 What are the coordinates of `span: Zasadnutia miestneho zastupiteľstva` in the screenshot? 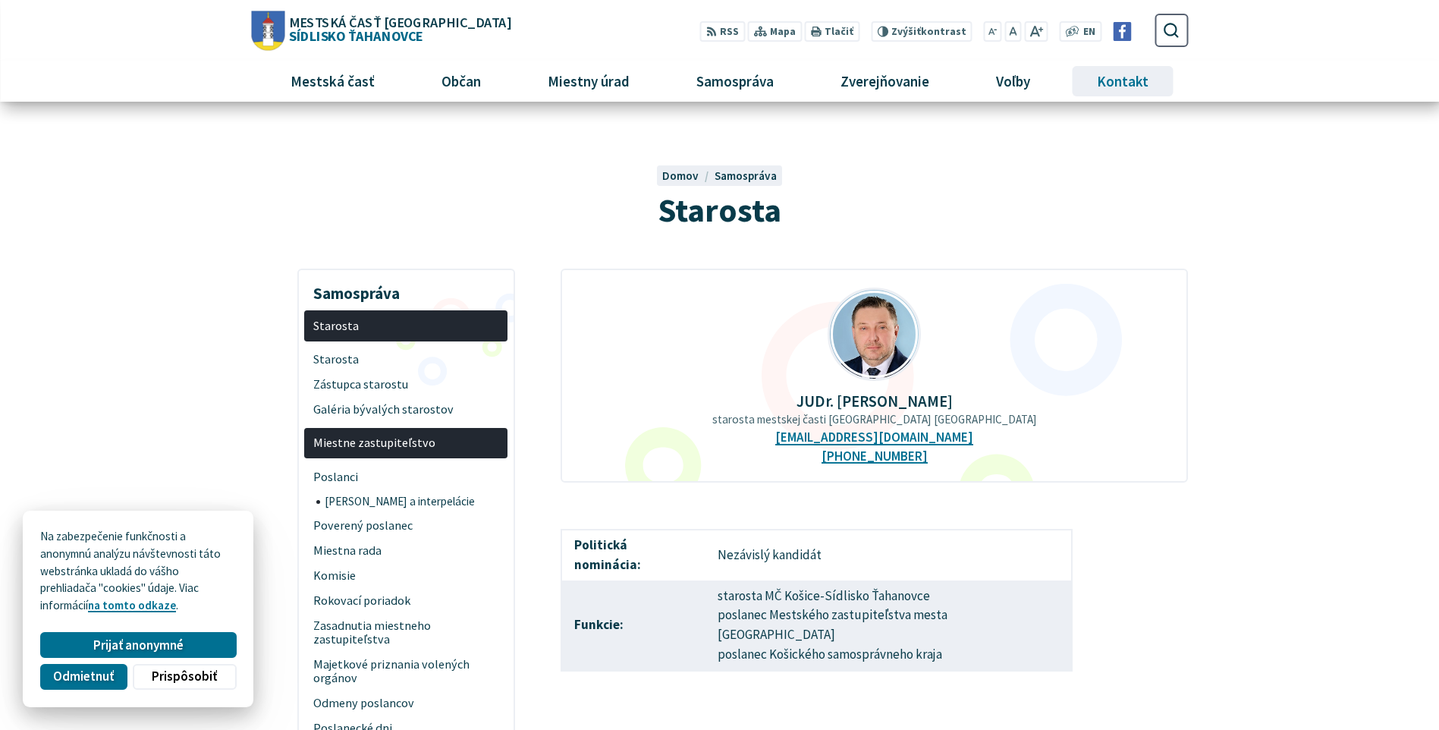 It's located at (406, 633).